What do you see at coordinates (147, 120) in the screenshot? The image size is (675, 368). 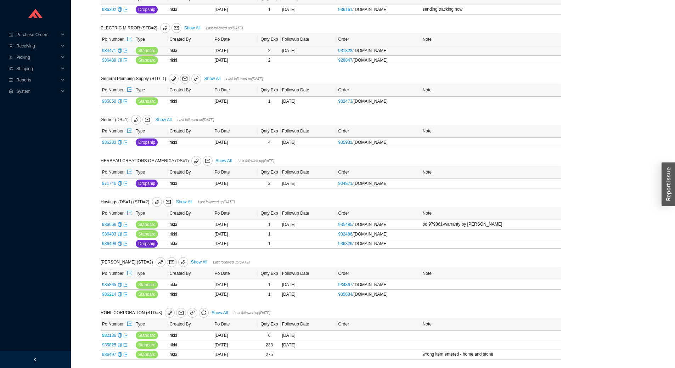 I see `button: mail` at bounding box center [147, 120].